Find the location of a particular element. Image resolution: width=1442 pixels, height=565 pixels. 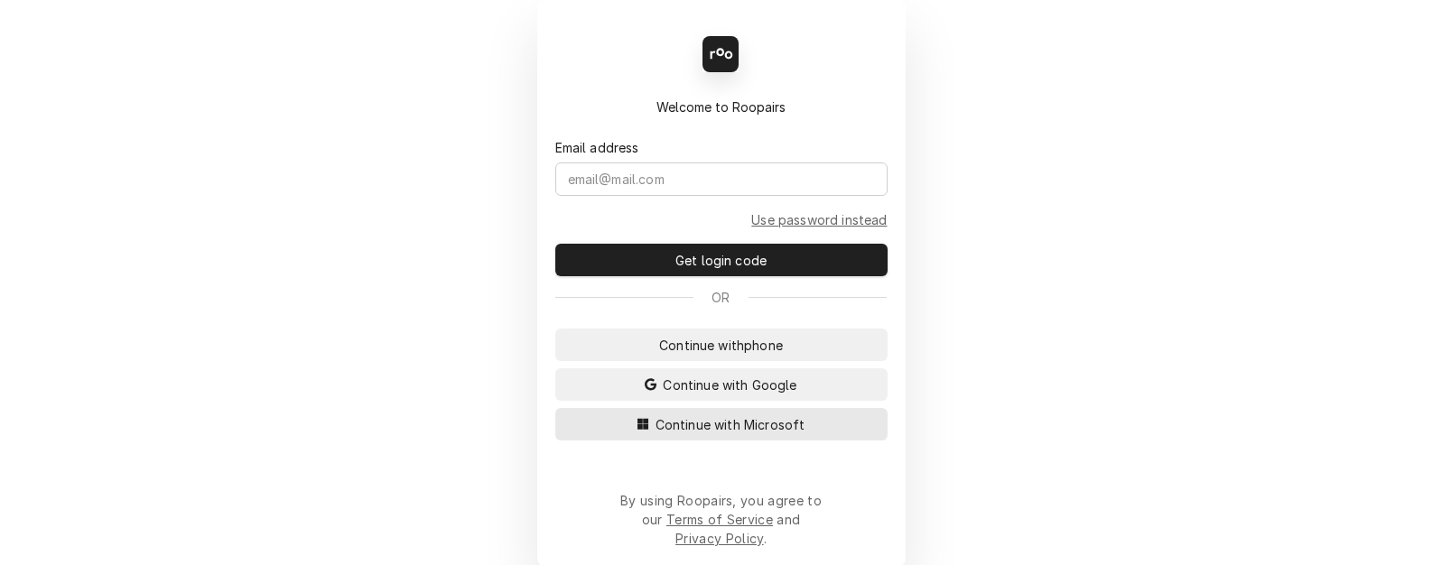

label: Email address is located at coordinates (597, 147).